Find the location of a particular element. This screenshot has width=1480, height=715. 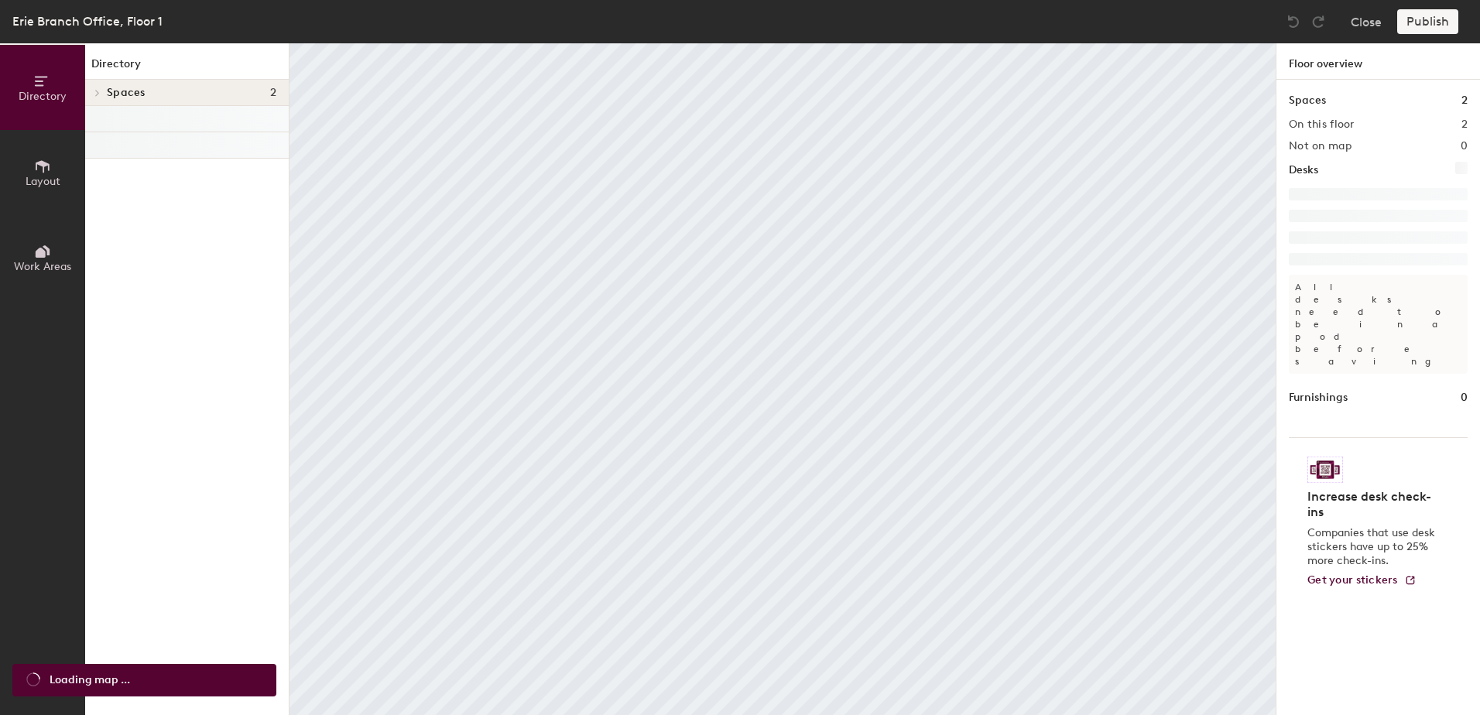

h2: 0 is located at coordinates (1463, 146).